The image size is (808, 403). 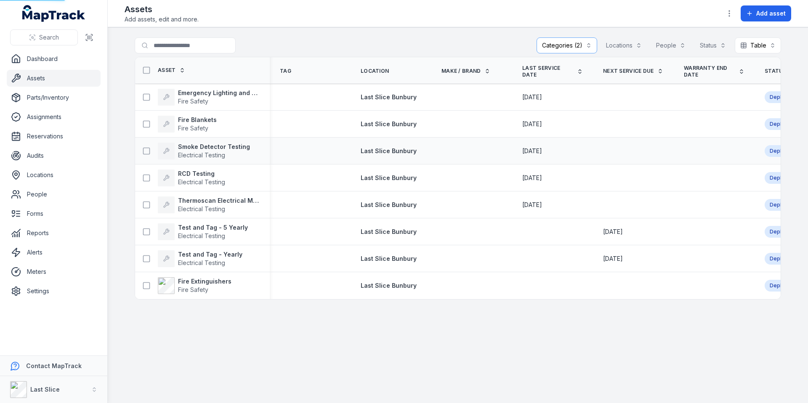 I want to click on a: Forms, so click(x=53, y=214).